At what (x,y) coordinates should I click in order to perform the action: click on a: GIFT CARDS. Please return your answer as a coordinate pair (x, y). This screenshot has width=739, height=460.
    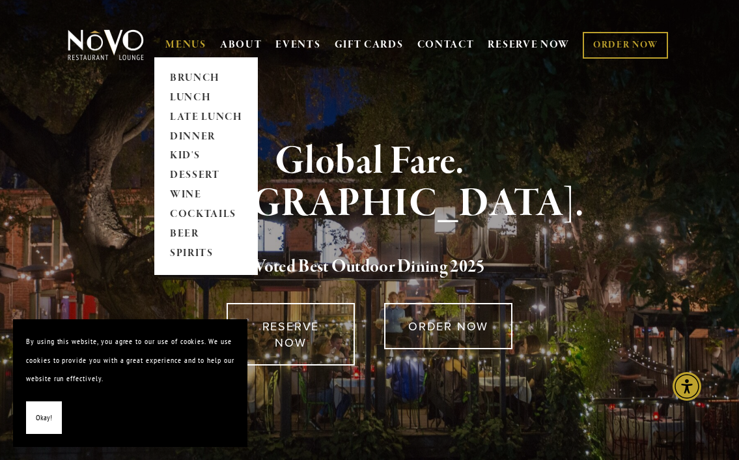
    Looking at the image, I should click on (369, 45).